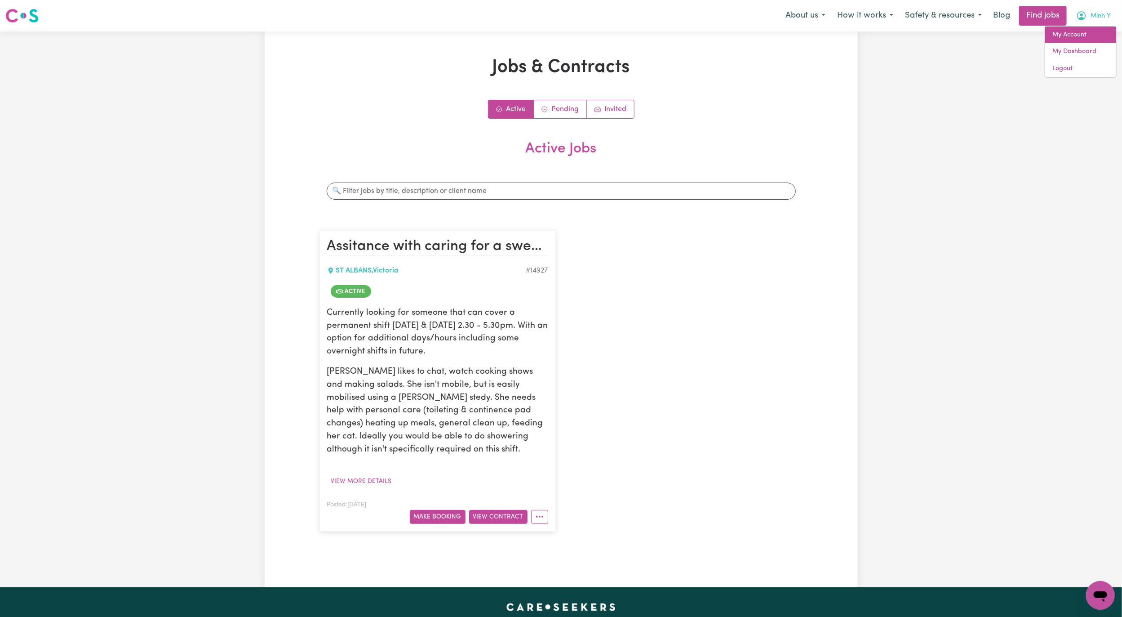 Image resolution: width=1122 pixels, height=617 pixels. What do you see at coordinates (540, 516) in the screenshot?
I see `button: More options` at bounding box center [540, 516].